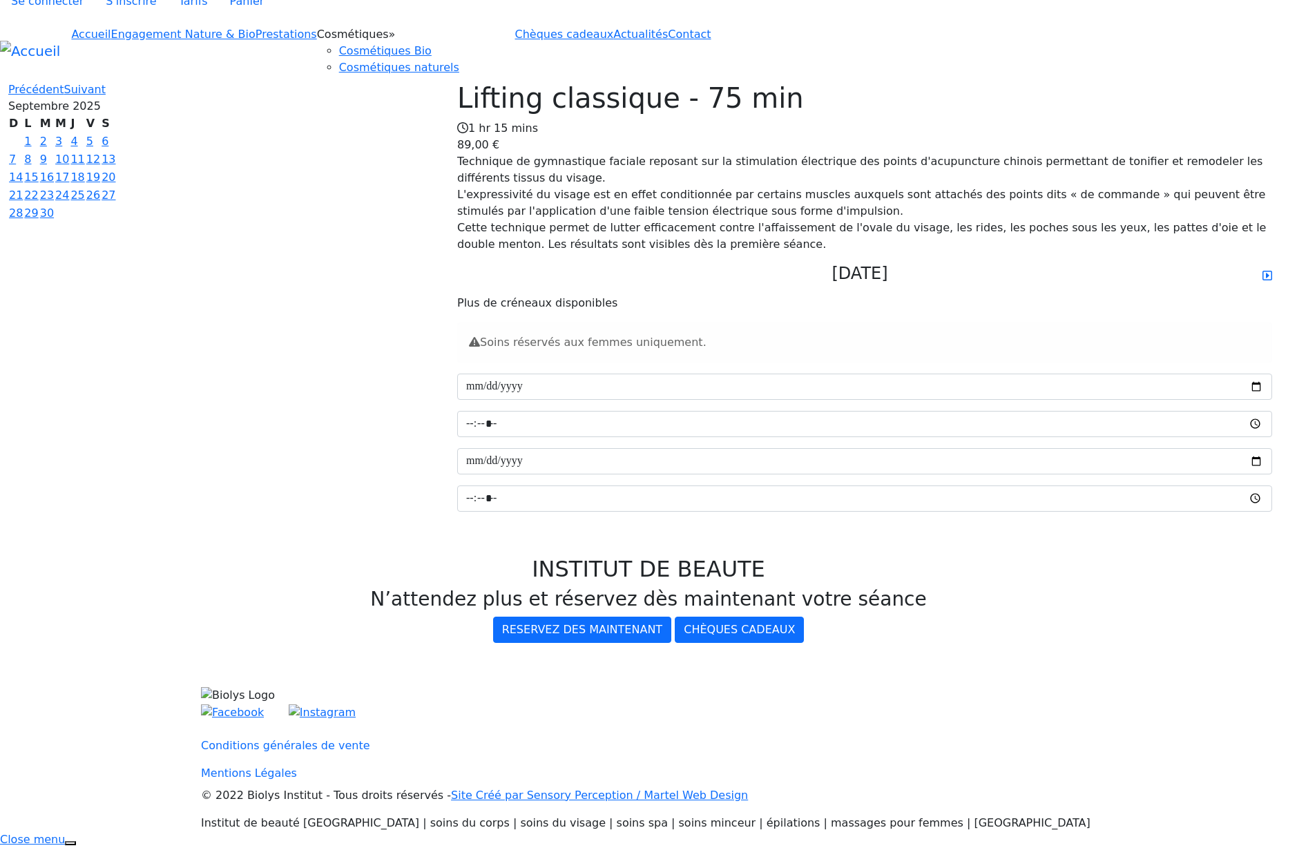  What do you see at coordinates (62, 177) in the screenshot?
I see `a: 17` at bounding box center [62, 177].